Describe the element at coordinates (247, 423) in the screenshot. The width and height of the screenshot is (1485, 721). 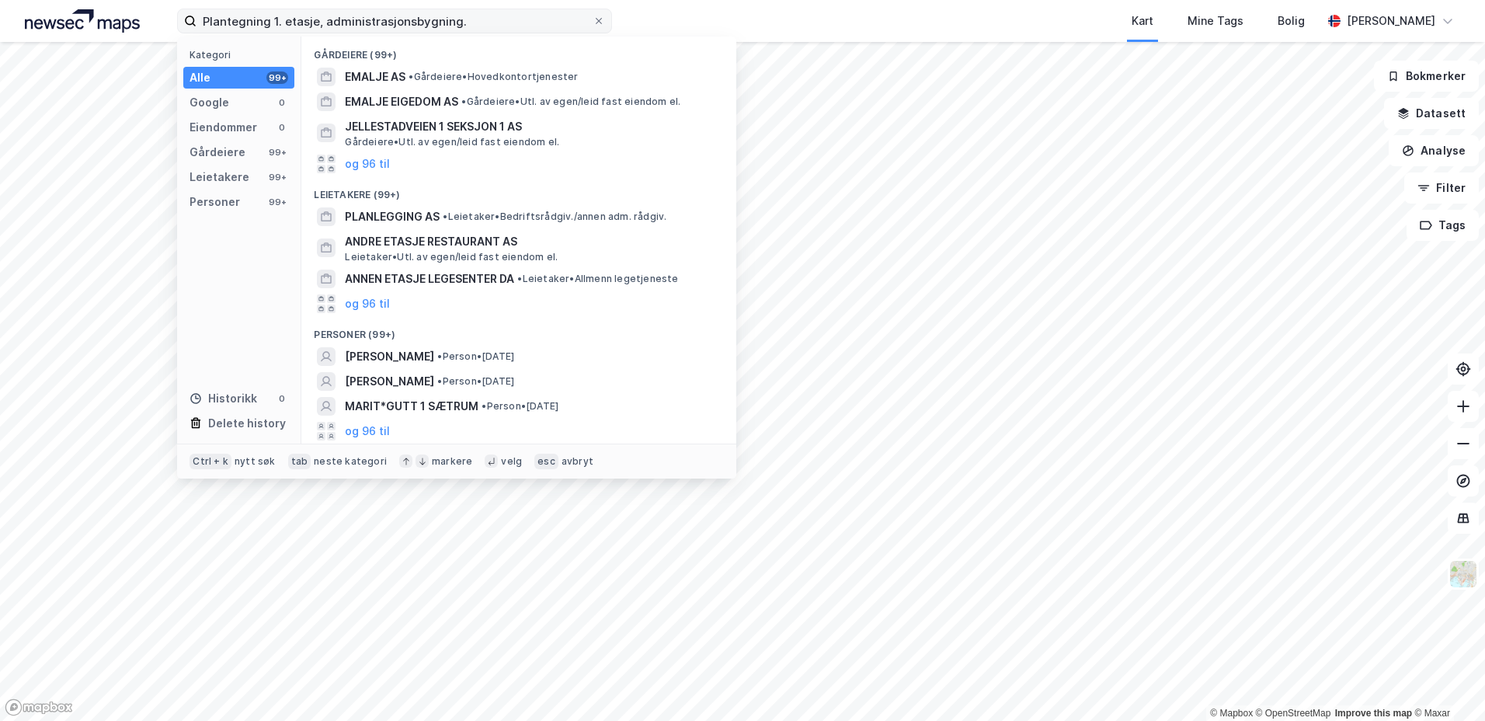
I see `div: Delete history` at that location.